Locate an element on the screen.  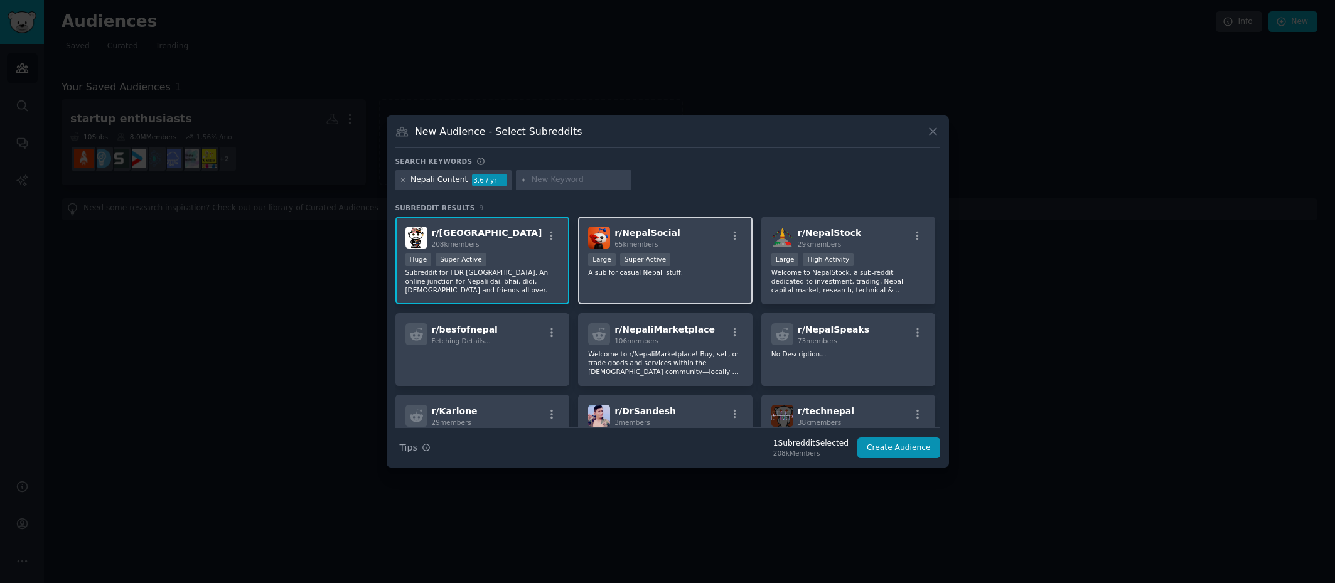
button: Create Audience is located at coordinates (899, 448).